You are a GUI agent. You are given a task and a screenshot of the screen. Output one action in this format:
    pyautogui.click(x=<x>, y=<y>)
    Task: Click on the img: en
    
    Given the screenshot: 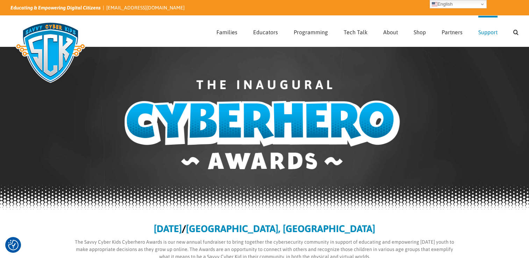 What is the action you would take?
    pyautogui.click(x=435, y=4)
    